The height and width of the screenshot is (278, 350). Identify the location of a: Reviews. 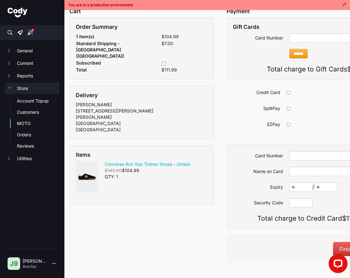
(38, 146).